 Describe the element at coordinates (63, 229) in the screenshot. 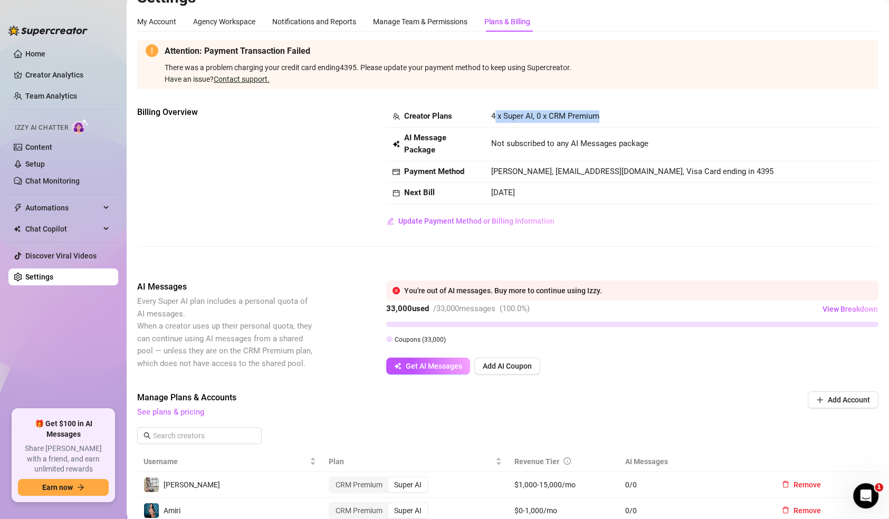

I see `span: Chat Copilot` at that location.